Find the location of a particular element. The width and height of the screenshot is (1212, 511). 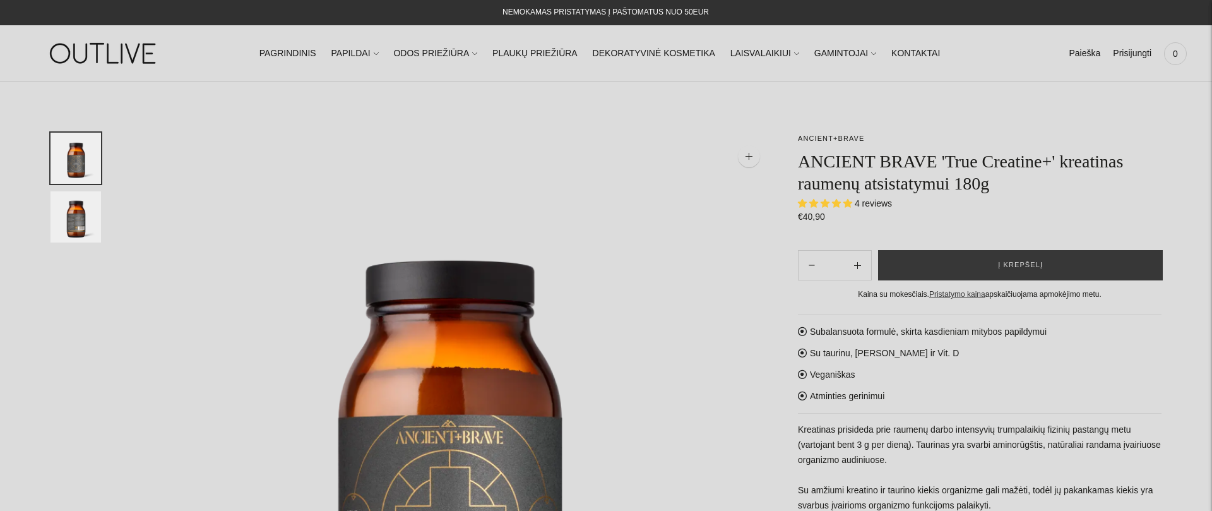

span: €40,90 is located at coordinates (811, 217).